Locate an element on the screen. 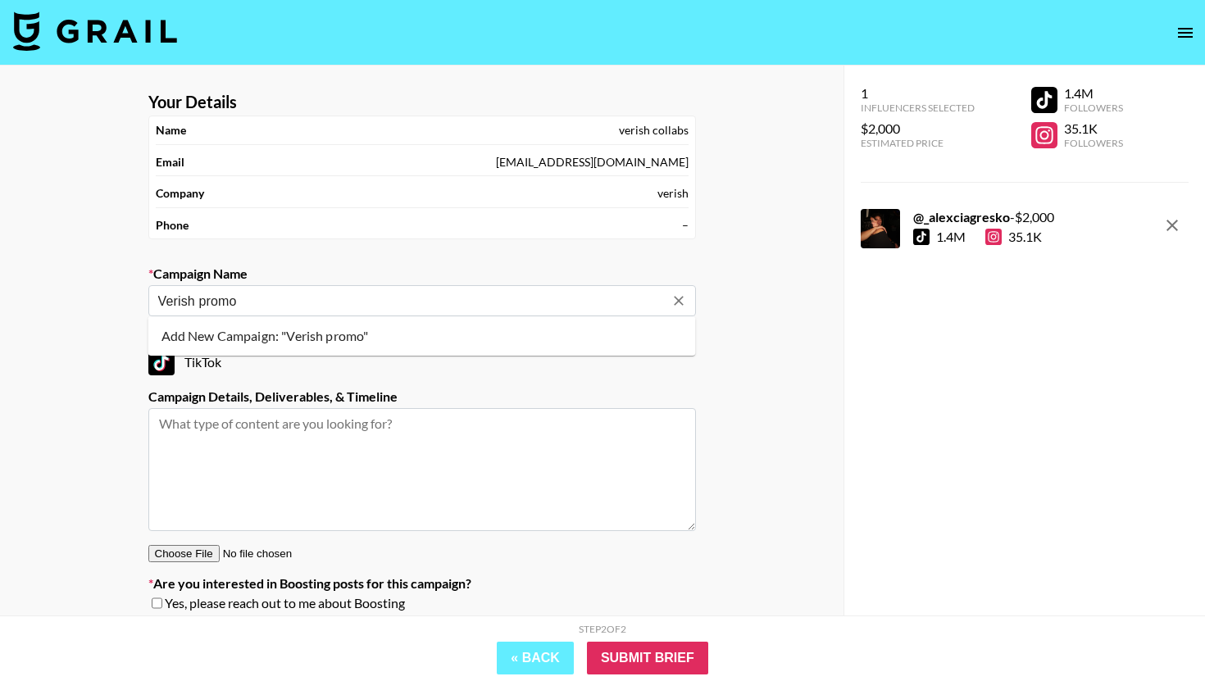  button: open drawer is located at coordinates (1185, 33).